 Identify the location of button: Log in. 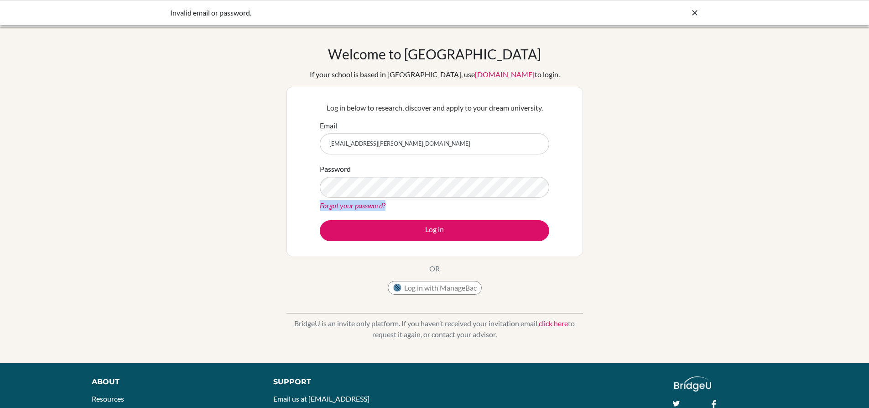
(434, 230).